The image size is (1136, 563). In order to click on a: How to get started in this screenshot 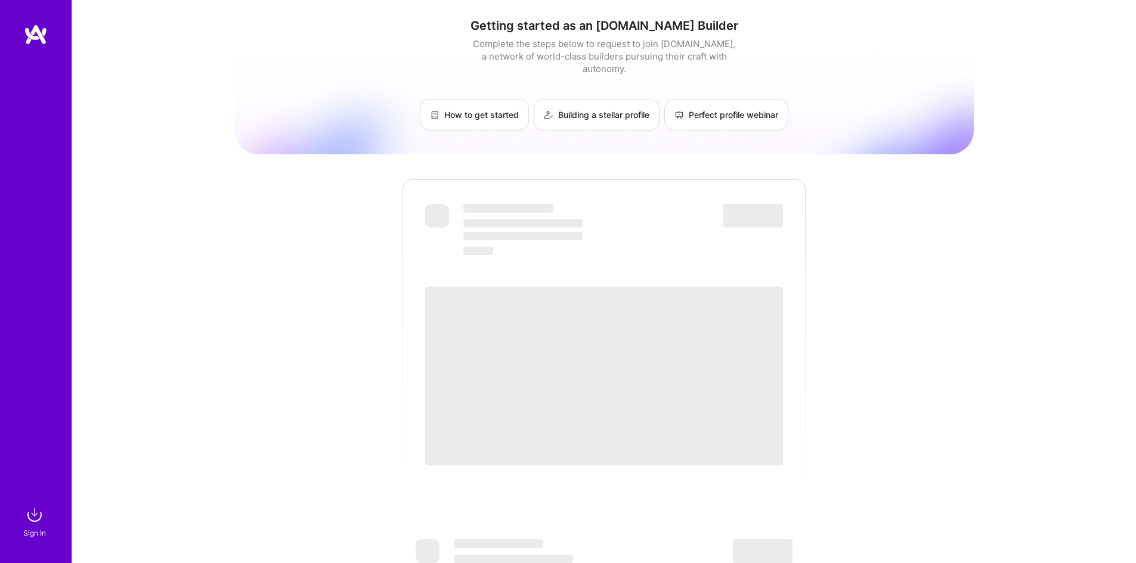, I will do `click(474, 114)`.